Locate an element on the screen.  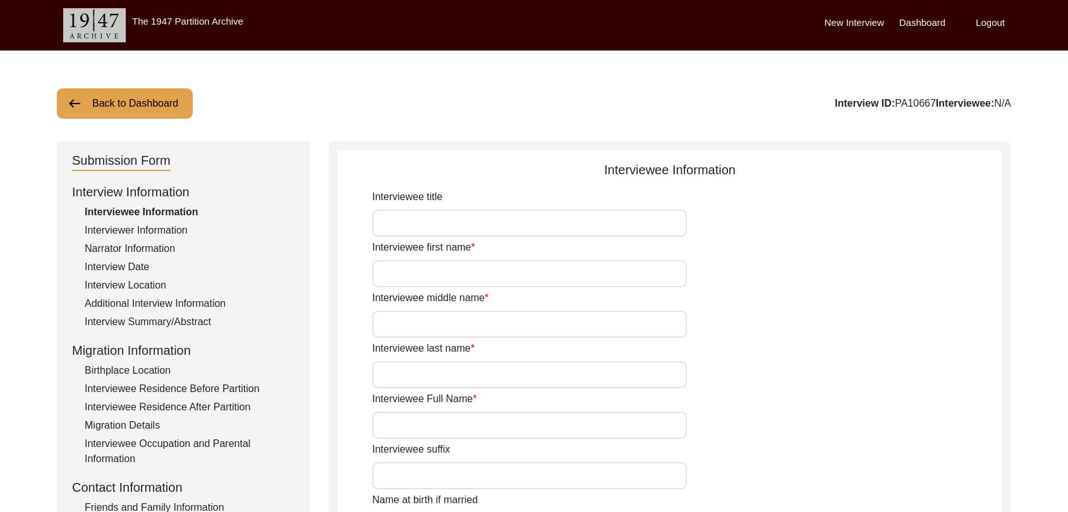
div: Interviewee Residence After Partition is located at coordinates (190, 408).